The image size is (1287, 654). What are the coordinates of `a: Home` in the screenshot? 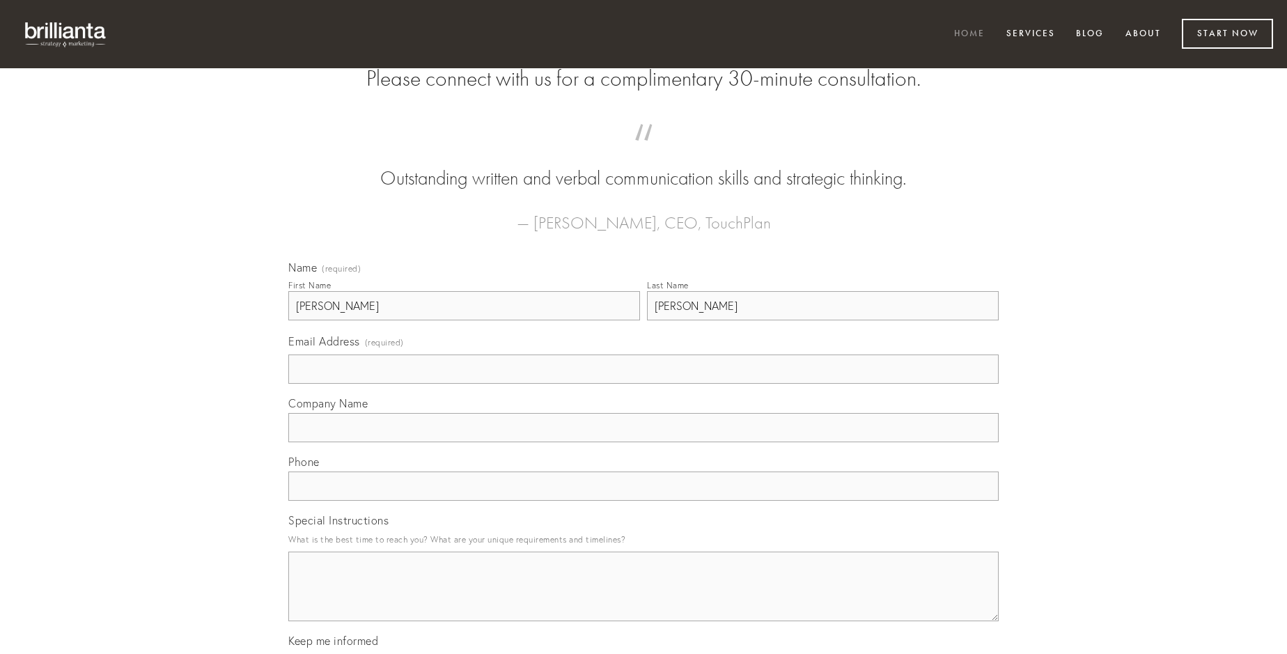 It's located at (969, 34).